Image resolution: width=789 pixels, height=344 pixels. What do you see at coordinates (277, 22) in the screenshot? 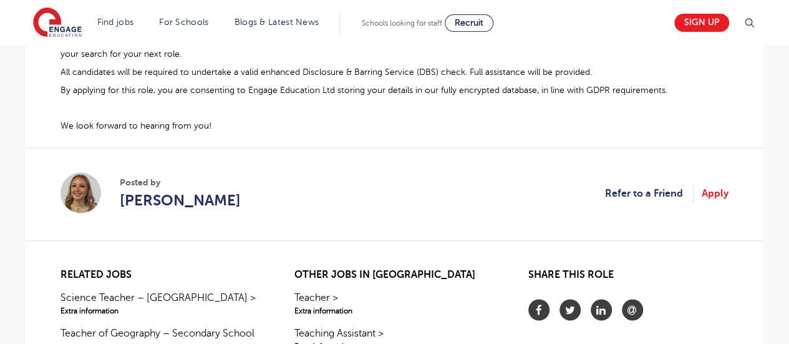
I see `a: Blogs & Latest News` at bounding box center [277, 22].